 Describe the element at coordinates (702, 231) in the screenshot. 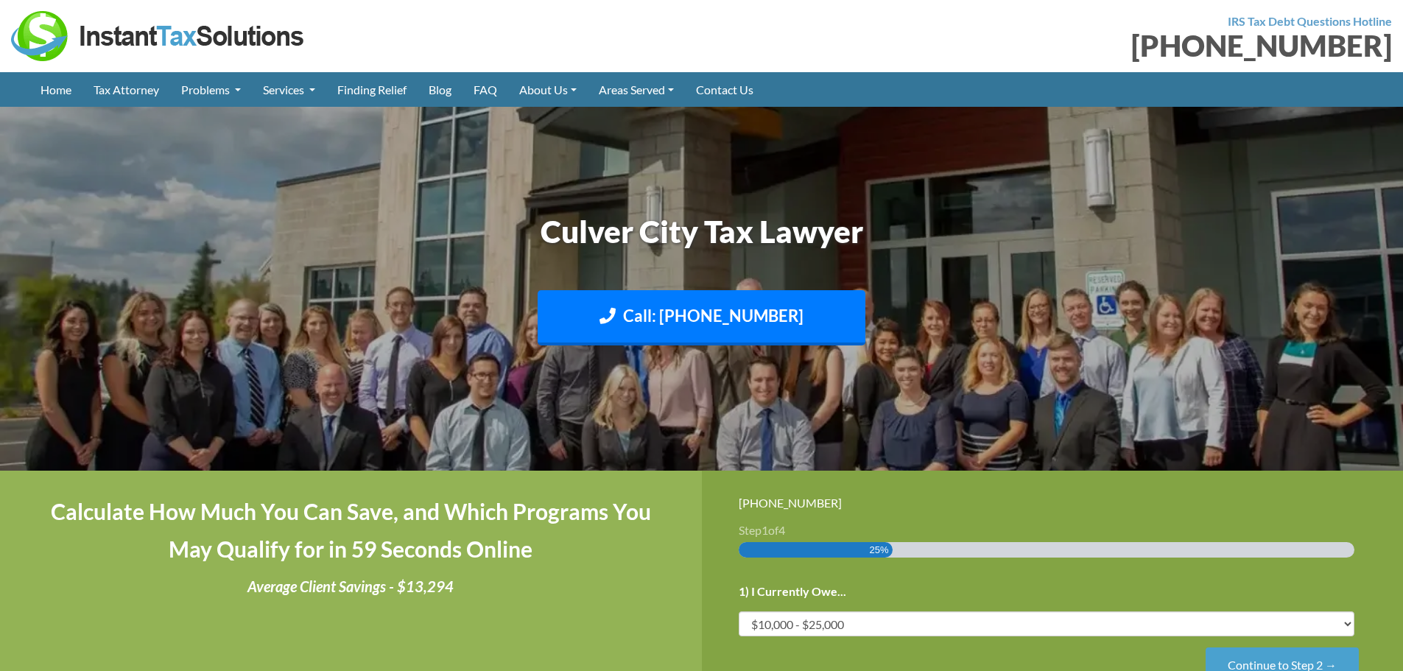

I see `h1: Culver City Tax Lawyer` at that location.